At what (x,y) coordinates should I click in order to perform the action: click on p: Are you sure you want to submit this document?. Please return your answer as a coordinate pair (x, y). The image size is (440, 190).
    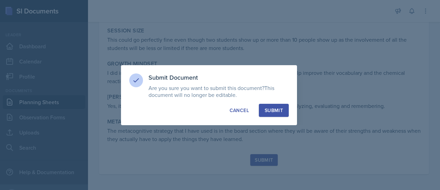
    Looking at the image, I should click on (219, 91).